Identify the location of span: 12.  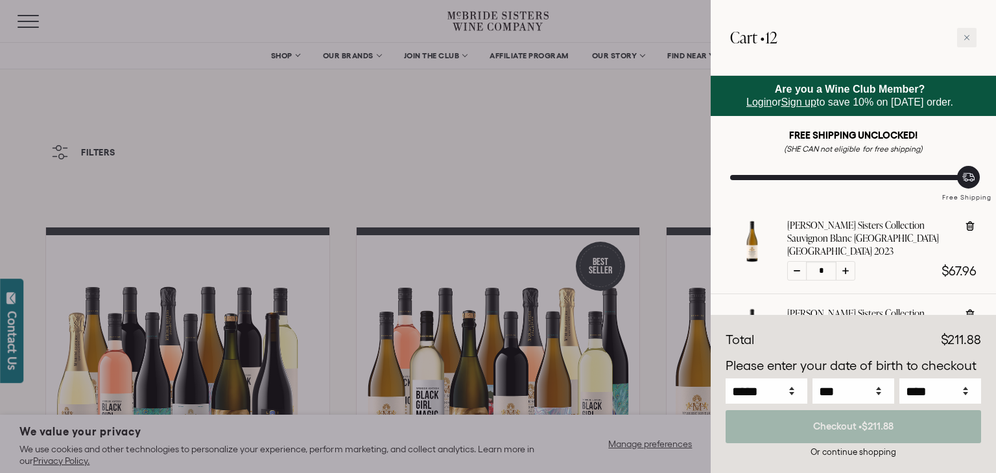
(771, 37).